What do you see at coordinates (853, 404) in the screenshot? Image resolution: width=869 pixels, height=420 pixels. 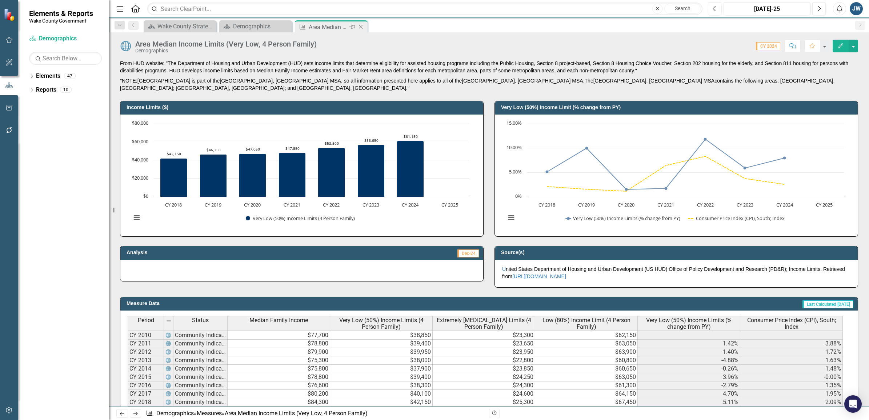 I see `div: Open Intercom Messenger` at bounding box center [853, 404].